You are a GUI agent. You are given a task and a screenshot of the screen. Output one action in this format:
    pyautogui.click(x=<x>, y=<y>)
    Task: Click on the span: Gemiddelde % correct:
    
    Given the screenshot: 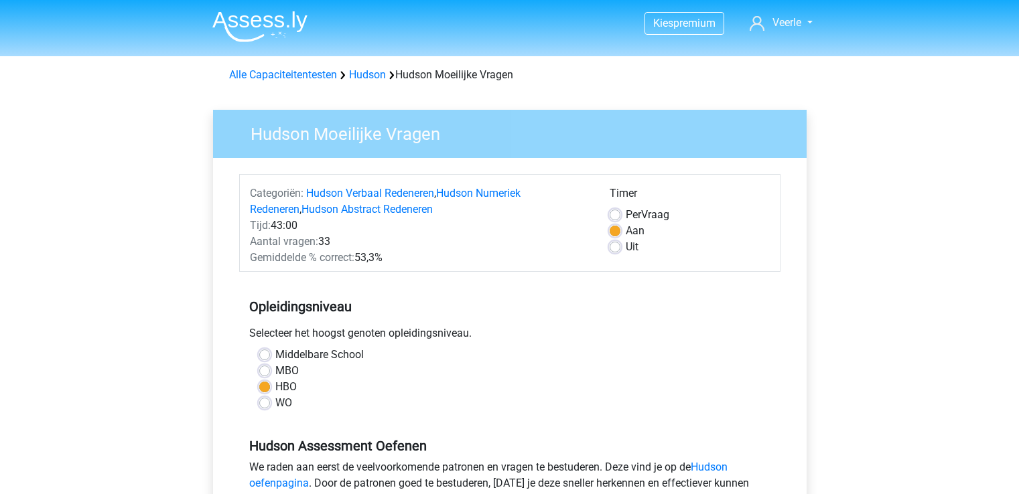 What is the action you would take?
    pyautogui.click(x=302, y=257)
    